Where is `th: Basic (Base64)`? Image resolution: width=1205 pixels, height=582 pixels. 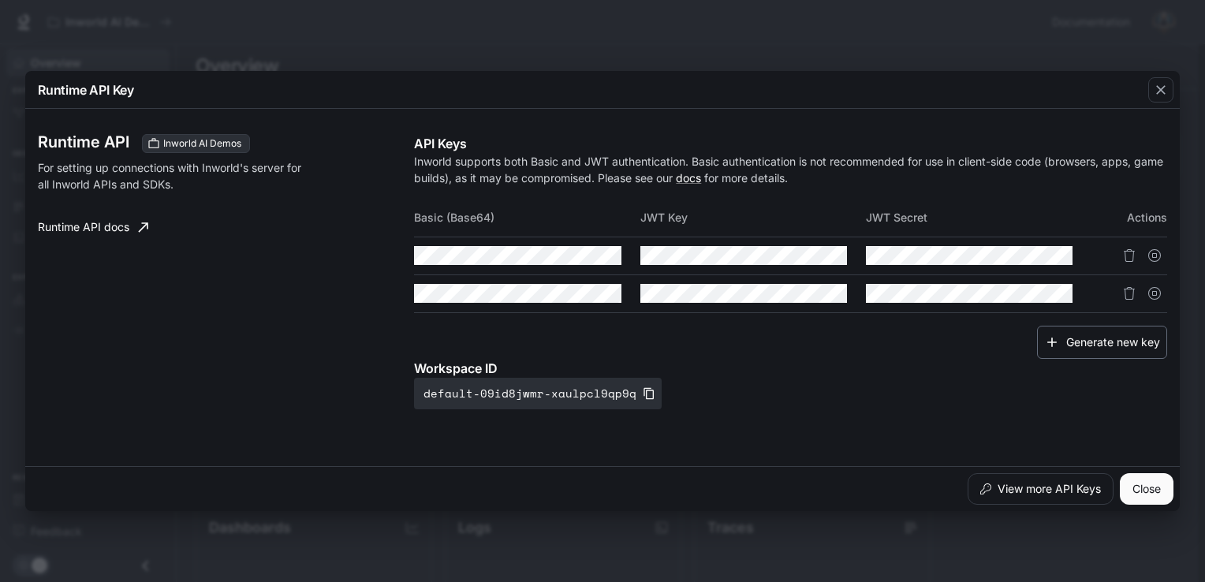 th: Basic (Base64) is located at coordinates (527, 218).